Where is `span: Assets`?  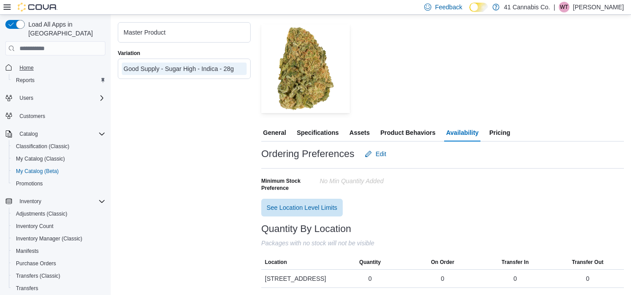
span: Assets is located at coordinates (360, 132).